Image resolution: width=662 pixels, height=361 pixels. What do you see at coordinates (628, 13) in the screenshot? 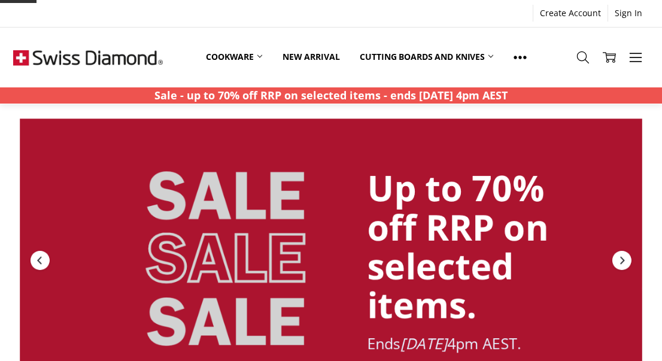
I see `a: Sign In` at bounding box center [628, 13].